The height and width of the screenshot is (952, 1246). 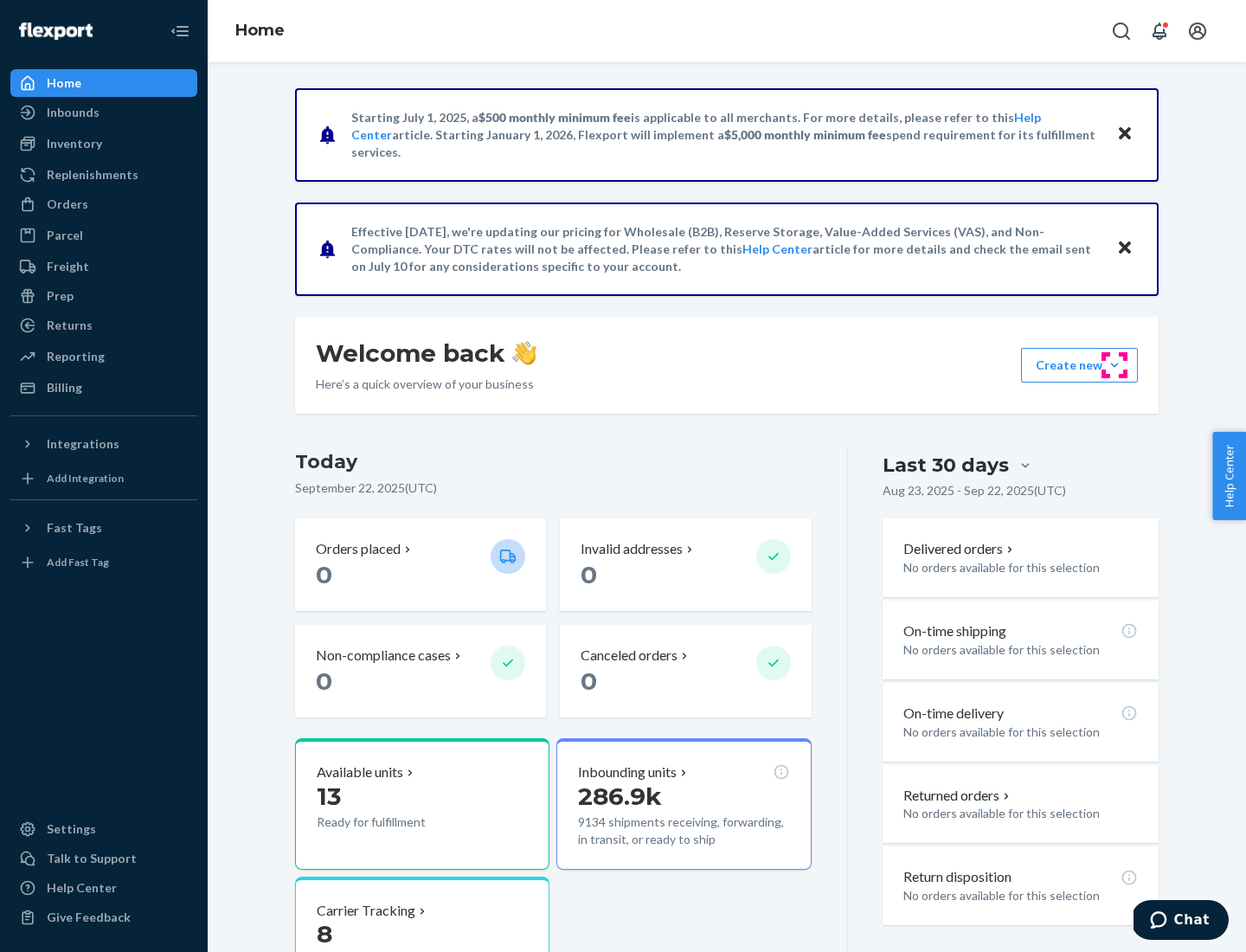 What do you see at coordinates (426, 384) in the screenshot?
I see `p: Here’s a quick overview of your business` at bounding box center [426, 384].